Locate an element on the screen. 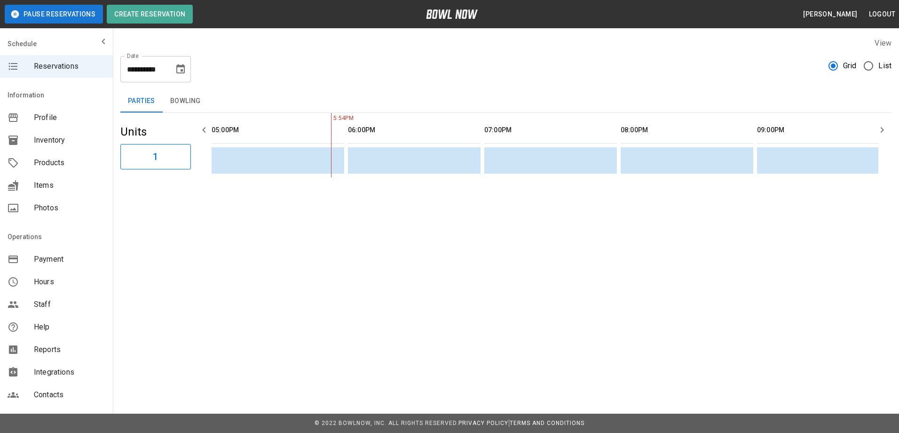 Image resolution: width=899 pixels, height=433 pixels. button: Parties is located at coordinates (142, 101).